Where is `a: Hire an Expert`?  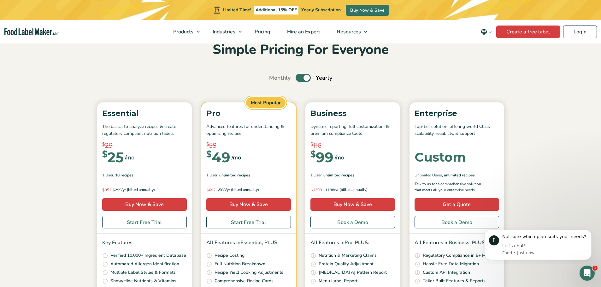
a: Hire an Expert is located at coordinates (303, 32).